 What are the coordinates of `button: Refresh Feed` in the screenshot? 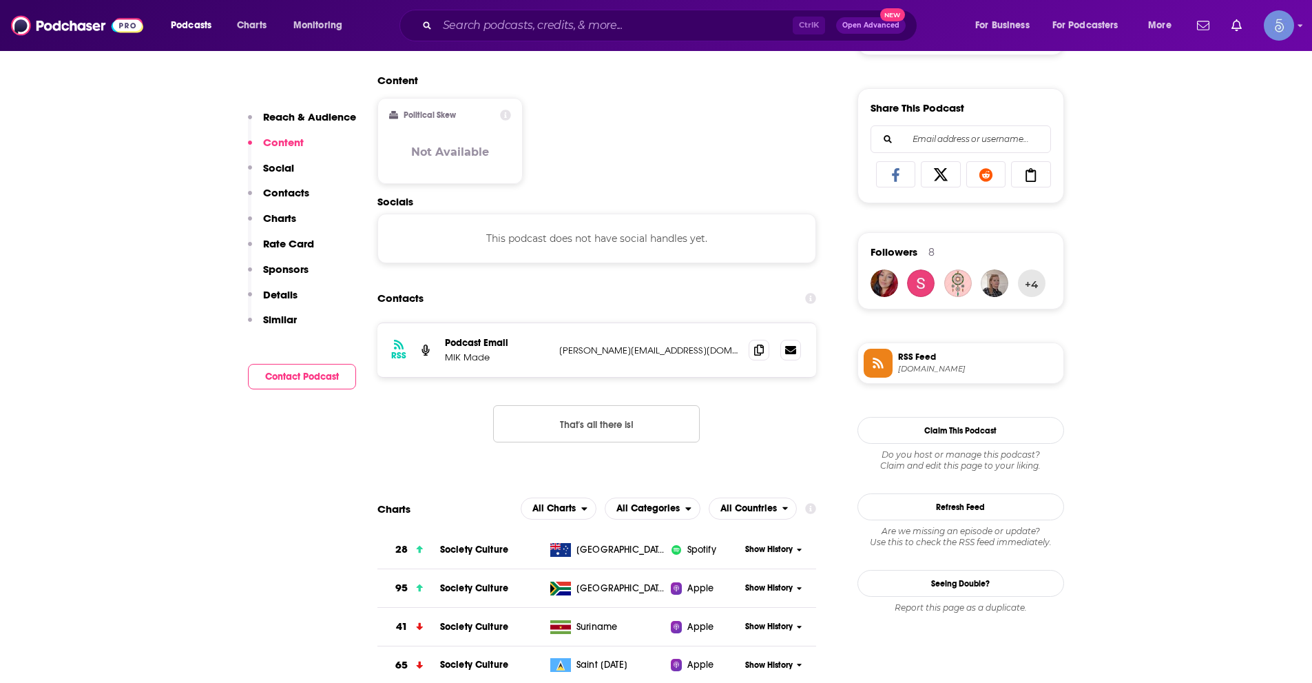 It's located at (961, 506).